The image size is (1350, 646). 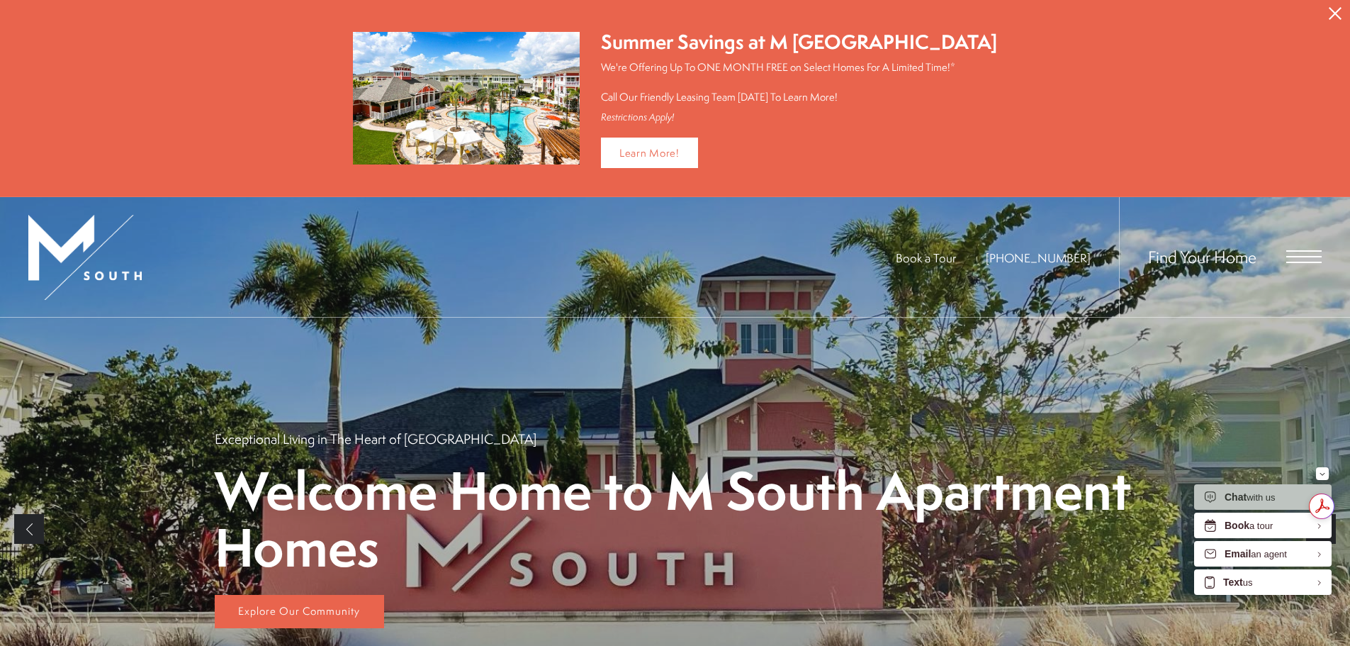 I want to click on span: Explore Our Community, so click(x=299, y=610).